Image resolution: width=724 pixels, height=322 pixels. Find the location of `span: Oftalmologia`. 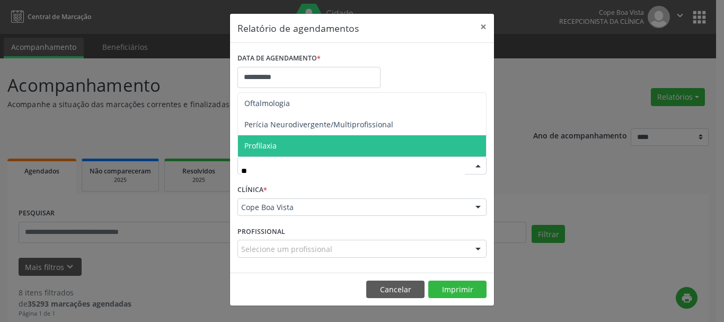

span: Oftalmologia is located at coordinates (267, 103).